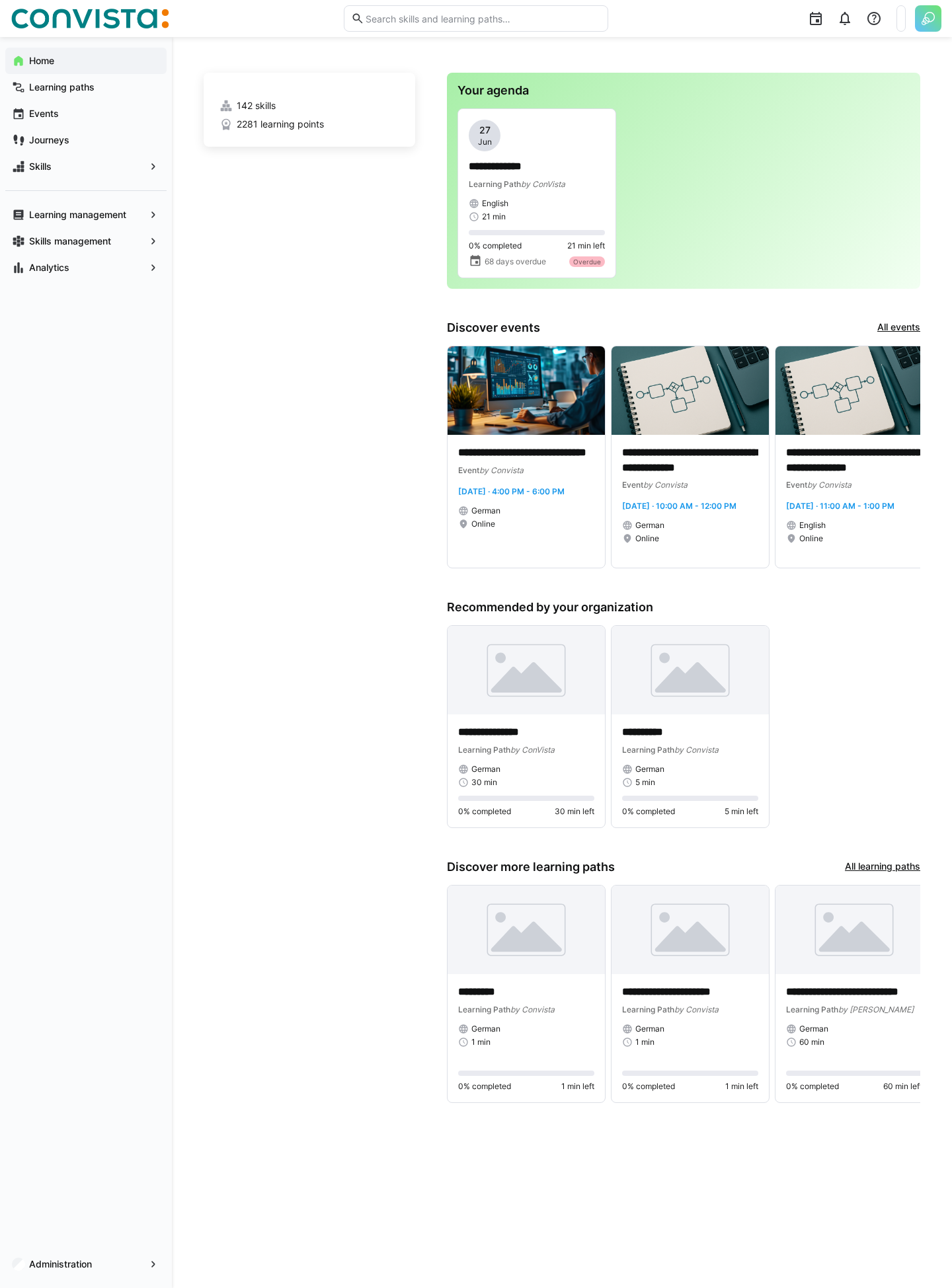  I want to click on span: 30 min, so click(484, 783).